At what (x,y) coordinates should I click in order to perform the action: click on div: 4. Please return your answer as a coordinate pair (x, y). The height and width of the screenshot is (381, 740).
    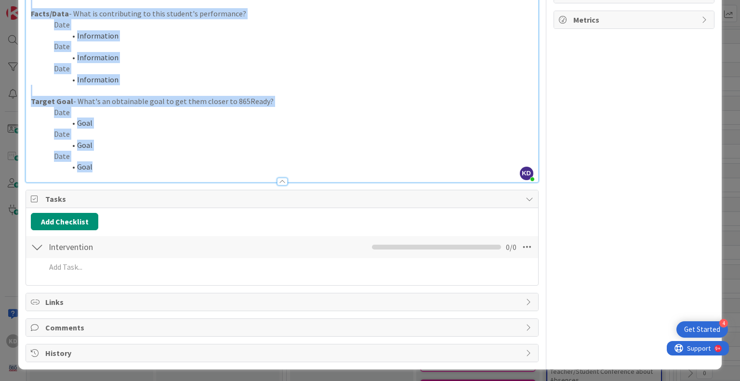
    Looking at the image, I should click on (724, 323).